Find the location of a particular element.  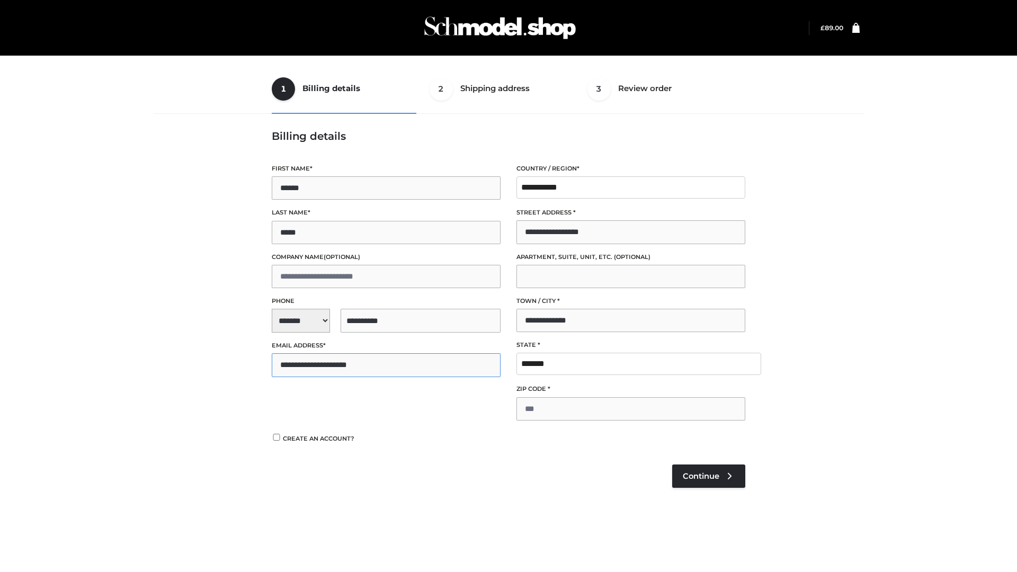

label: Town / City is located at coordinates (631, 301).